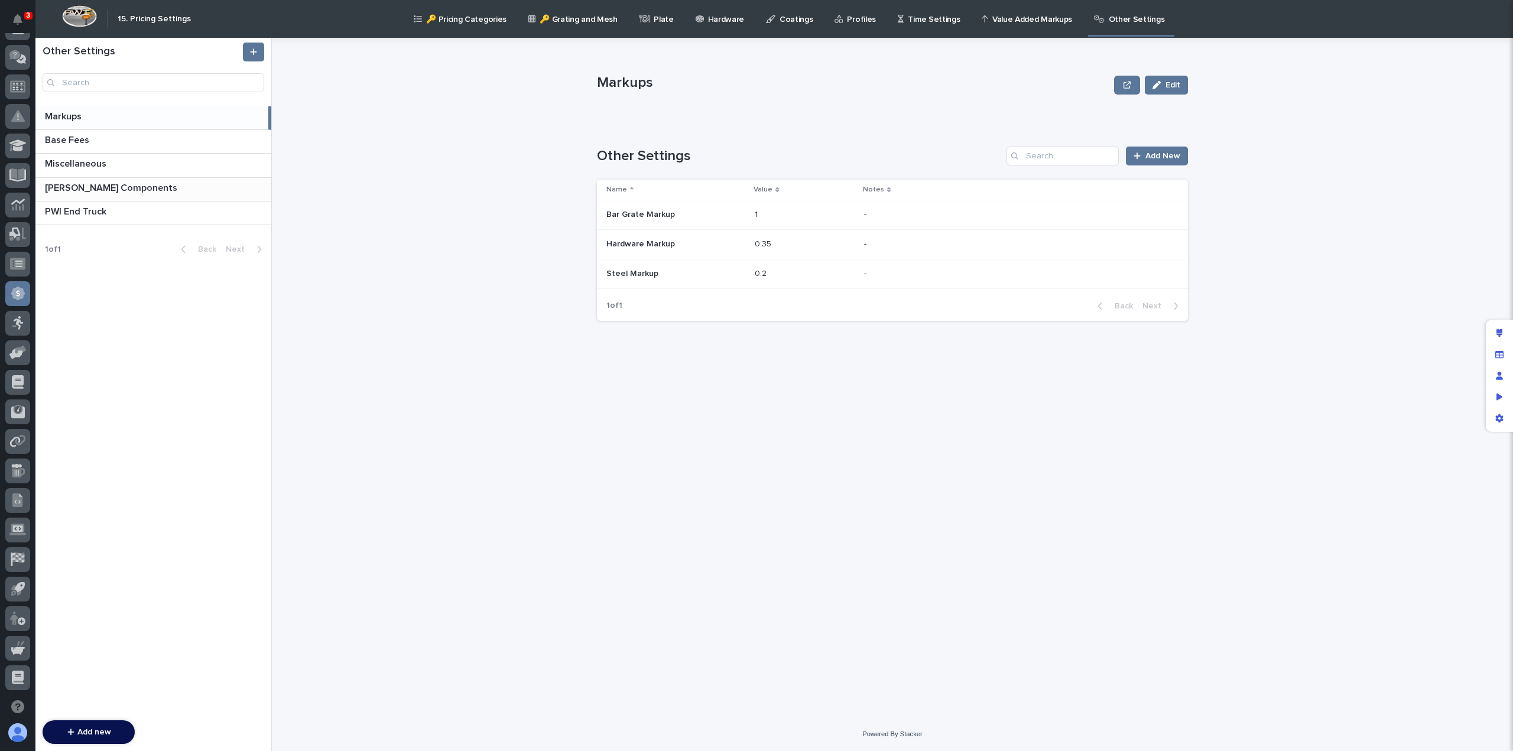 Image resolution: width=1513 pixels, height=751 pixels. I want to click on p: Hardware Markup, so click(642, 243).